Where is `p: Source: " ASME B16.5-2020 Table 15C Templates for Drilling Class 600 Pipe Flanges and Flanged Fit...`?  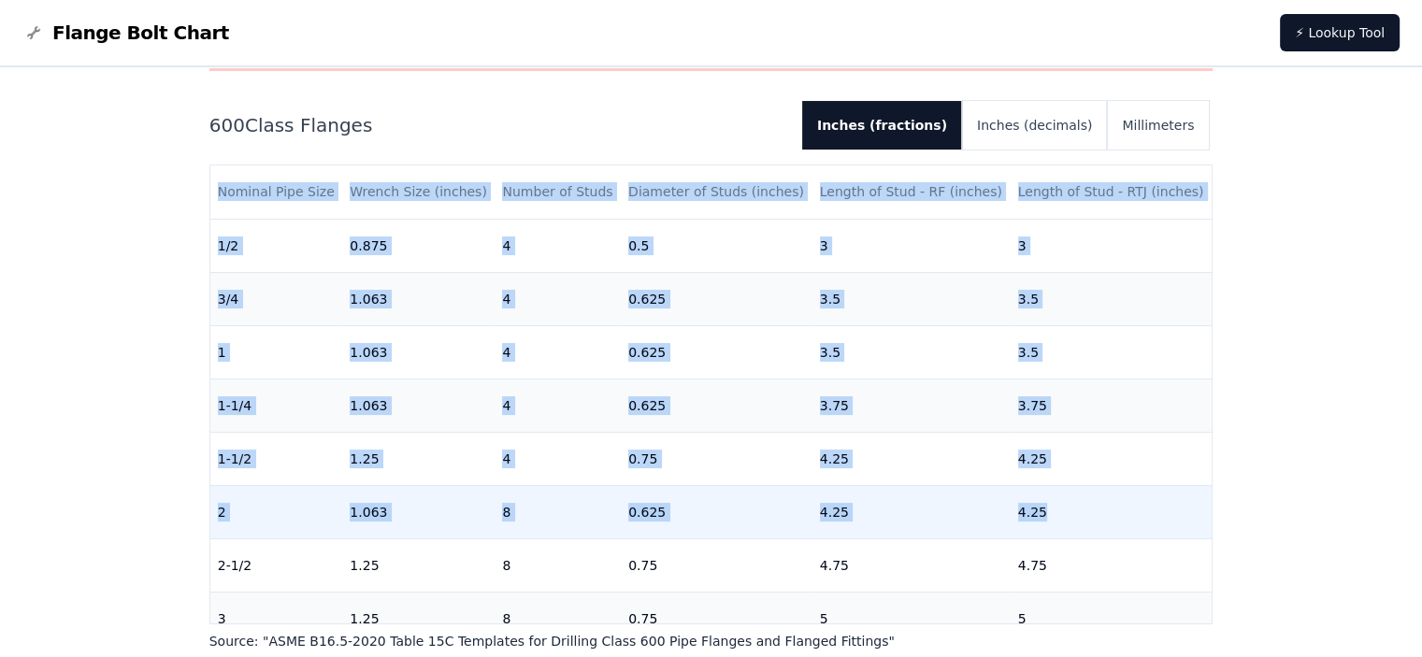 p: Source: " ASME B16.5-2020 Table 15C Templates for Drilling Class 600 Pipe Flanges and Flanged Fit... is located at coordinates (712, 641).